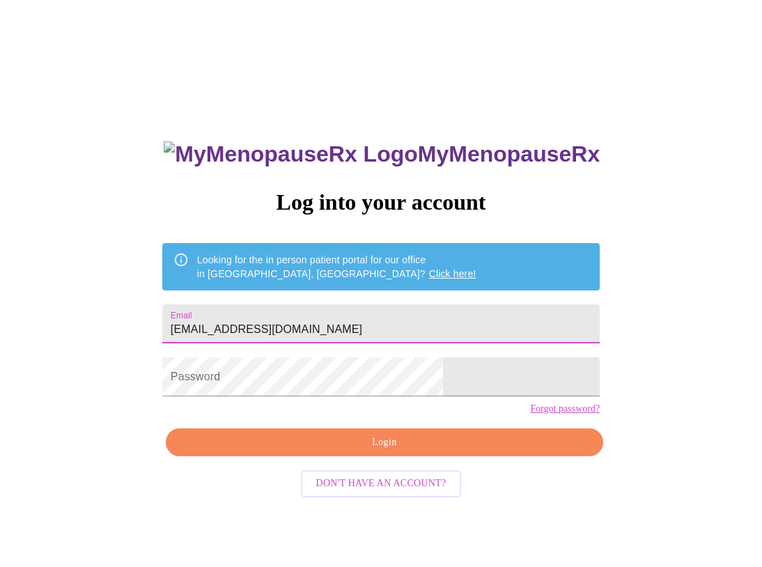 This screenshot has width=762, height=567. Describe the element at coordinates (381, 483) in the screenshot. I see `span: Don't have an account?` at that location.